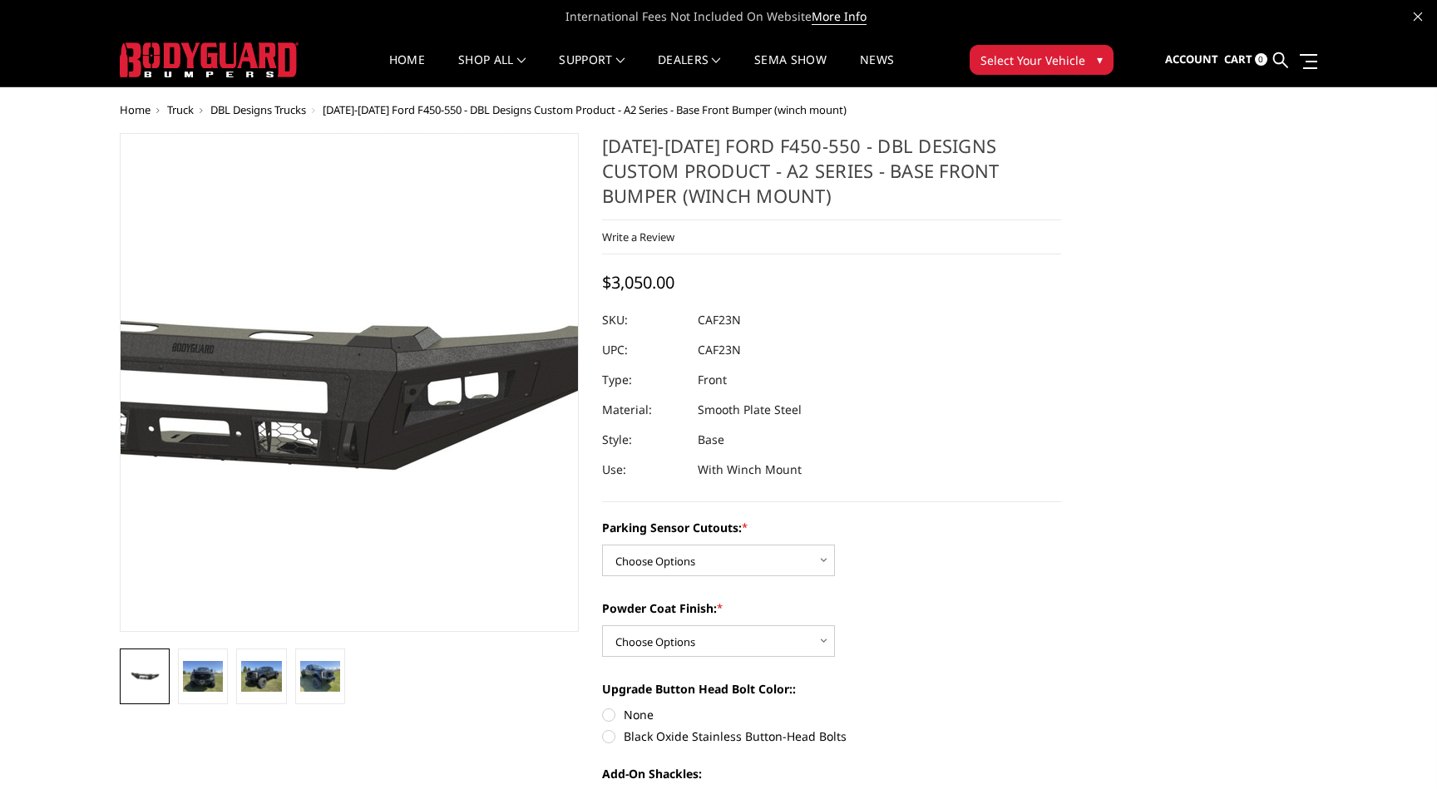 This screenshot has height=789, width=1437. Describe the element at coordinates (1238, 59) in the screenshot. I see `span: Cart` at that location.